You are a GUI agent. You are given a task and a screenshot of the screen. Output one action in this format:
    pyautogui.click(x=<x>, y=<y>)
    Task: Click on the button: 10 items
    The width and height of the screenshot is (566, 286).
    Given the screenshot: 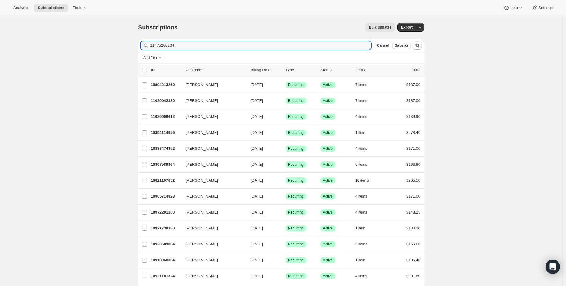 What is the action you would take?
    pyautogui.click(x=365, y=181)
    